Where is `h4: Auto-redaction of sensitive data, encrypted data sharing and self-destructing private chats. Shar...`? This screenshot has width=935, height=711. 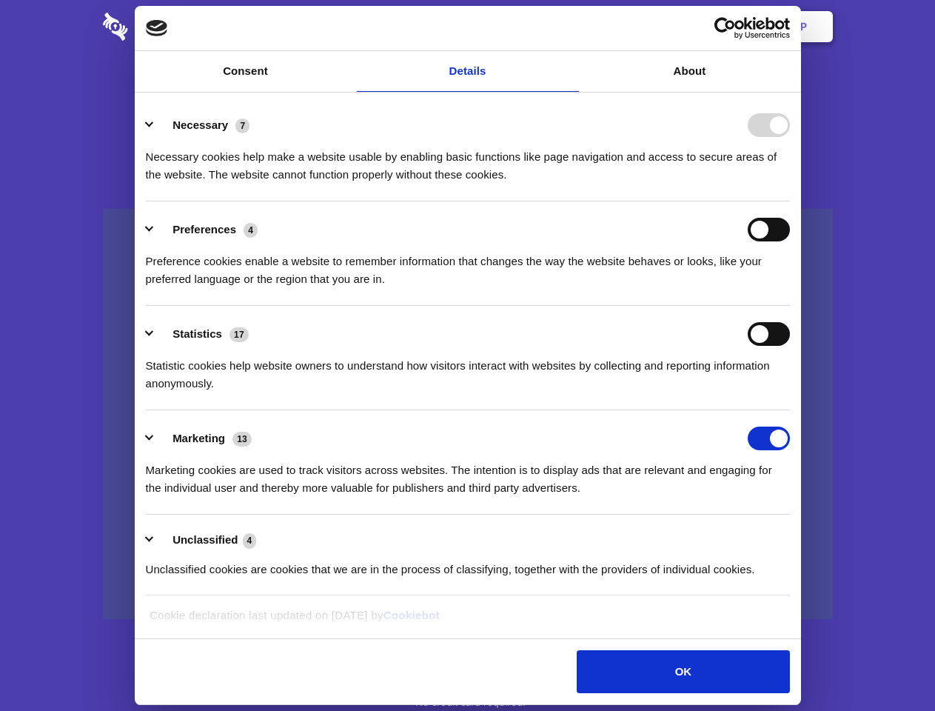
h4: Auto-redaction of sensitive data, encrypted data sharing and self-destructing private chats. Shar... is located at coordinates (468, 159).